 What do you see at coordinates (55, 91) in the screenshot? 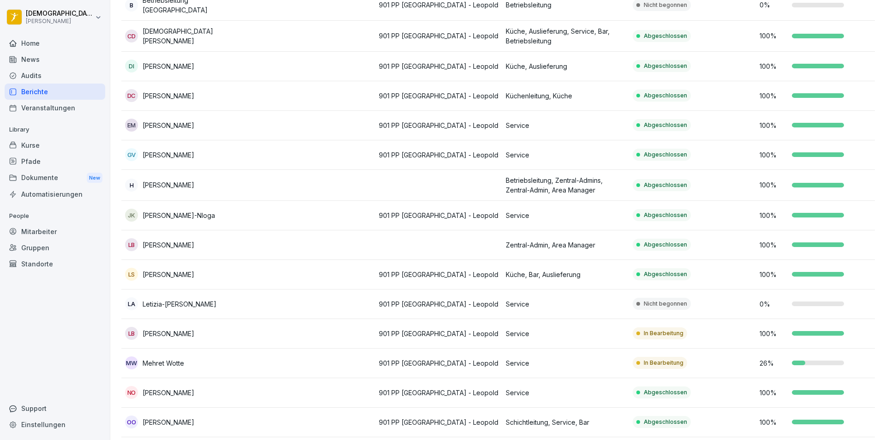
I see `a: Berichte` at bounding box center [55, 91].